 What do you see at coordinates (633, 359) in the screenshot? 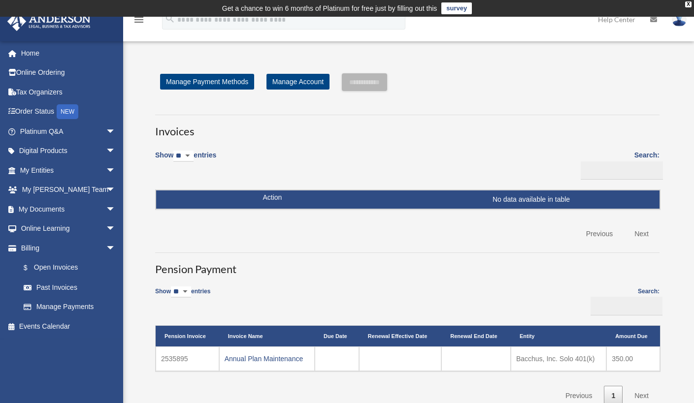
I see `td: 350.00` at bounding box center [633, 359].